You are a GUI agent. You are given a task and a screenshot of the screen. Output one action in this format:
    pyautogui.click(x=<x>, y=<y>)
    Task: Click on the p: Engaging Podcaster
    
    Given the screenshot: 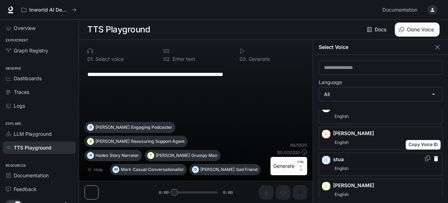 What is the action you would take?
    pyautogui.click(x=151, y=128)
    